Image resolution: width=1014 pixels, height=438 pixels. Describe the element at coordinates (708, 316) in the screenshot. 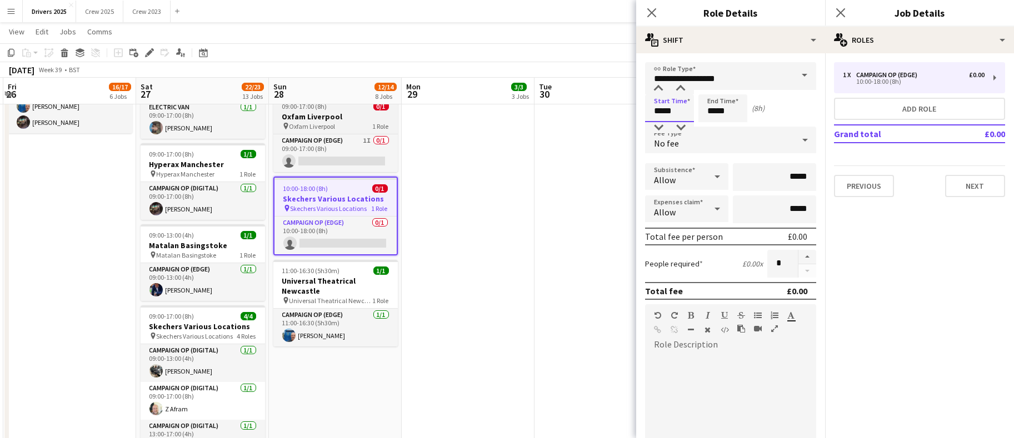

I see `button: Italic` at that location.